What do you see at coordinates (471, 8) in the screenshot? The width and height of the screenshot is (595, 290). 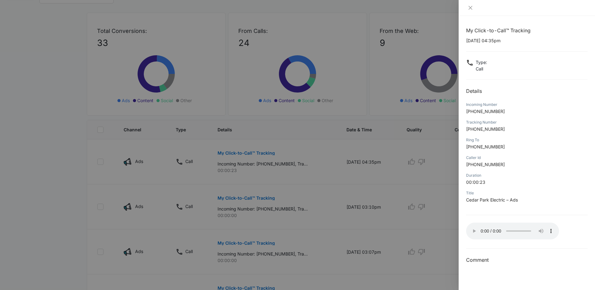 I see `span: close` at bounding box center [471, 8].